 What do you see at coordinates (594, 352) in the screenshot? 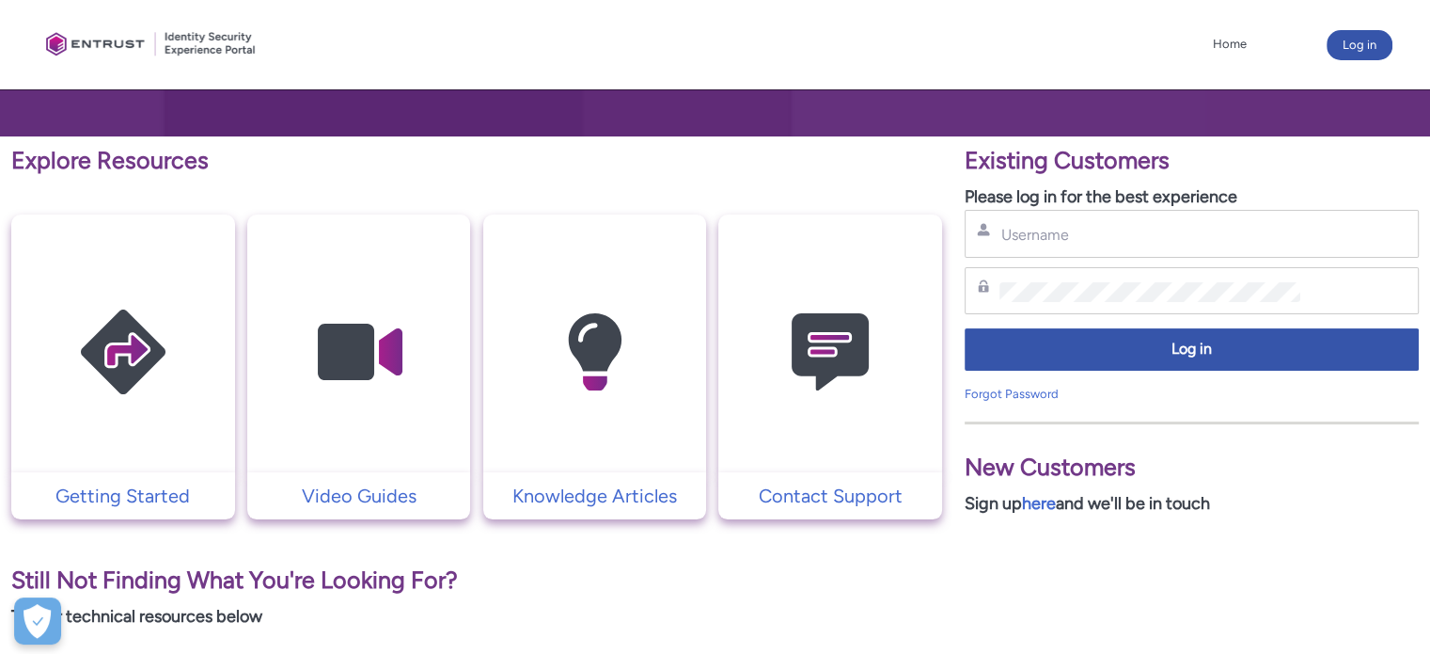
I see `img: Knowledge Articles` at bounding box center [594, 352].